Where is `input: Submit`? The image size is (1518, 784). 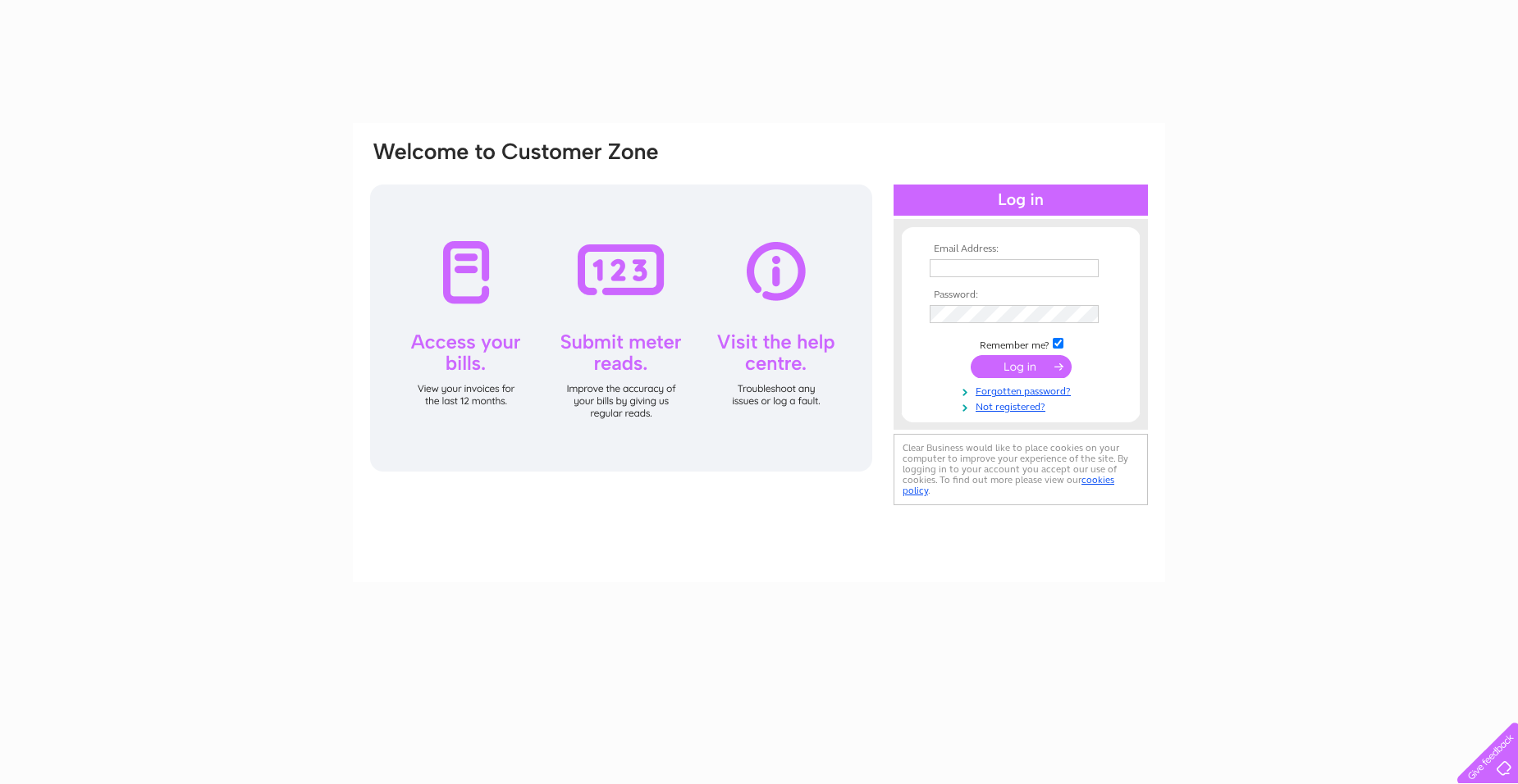 input: Submit is located at coordinates (1021, 367).